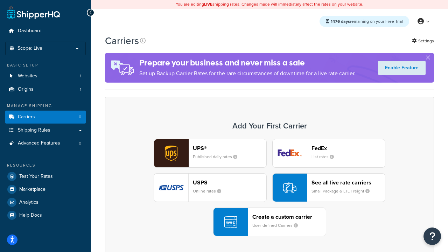 This screenshot has height=252, width=448. What do you see at coordinates (32, 189) in the screenshot?
I see `span: Marketplace` at bounding box center [32, 189].